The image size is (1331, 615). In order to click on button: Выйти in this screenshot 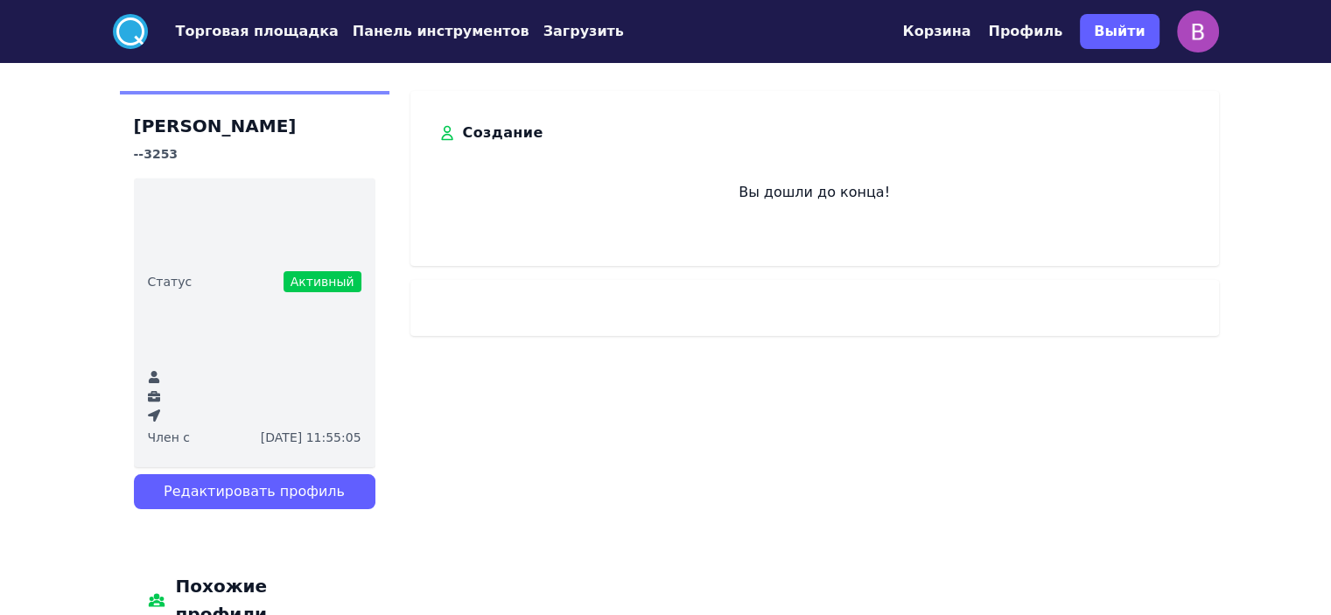, I will do `click(1119, 32)`.